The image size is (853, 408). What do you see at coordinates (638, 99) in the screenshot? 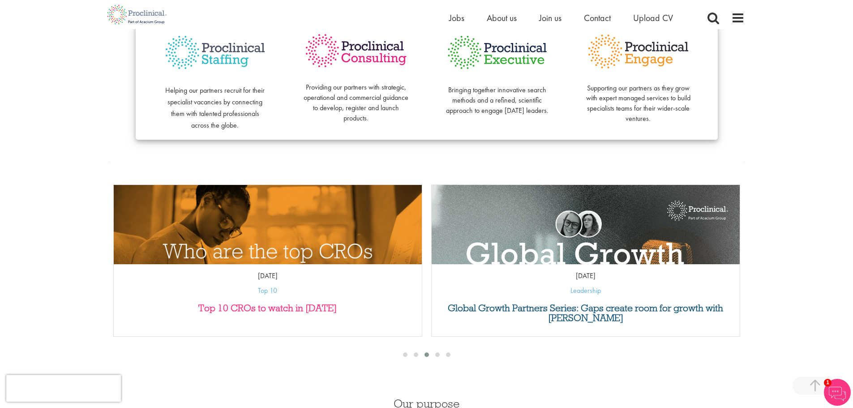
I see `p: Supporting our partners as they grow with expert managed services to build specialists teams for ...` at bounding box center [638, 99].